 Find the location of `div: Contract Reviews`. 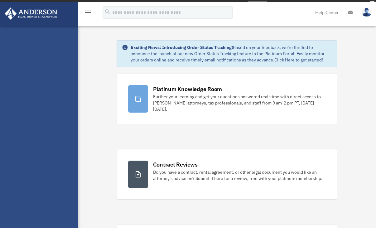

div: Contract Reviews is located at coordinates (175, 164).